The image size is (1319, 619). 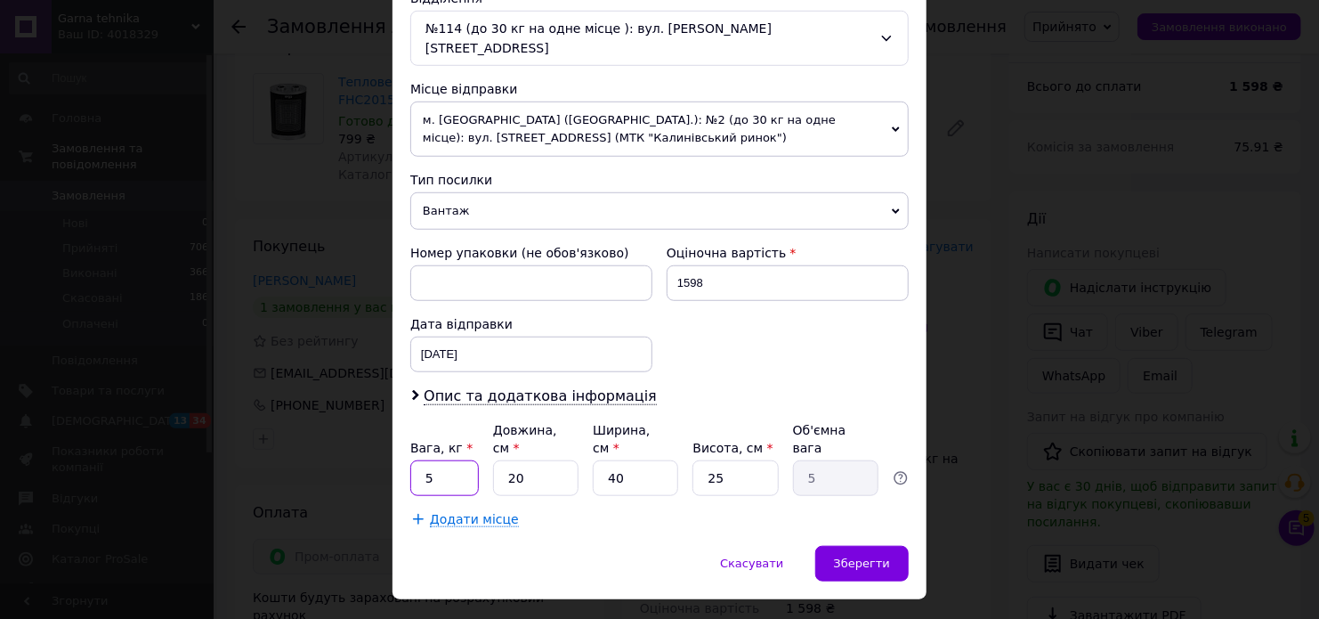 I want to click on label: Висота, см, so click(x=733, y=448).